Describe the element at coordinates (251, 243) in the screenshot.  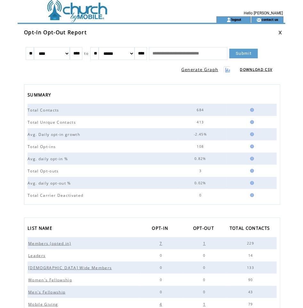
I see `span: 229` at that location.